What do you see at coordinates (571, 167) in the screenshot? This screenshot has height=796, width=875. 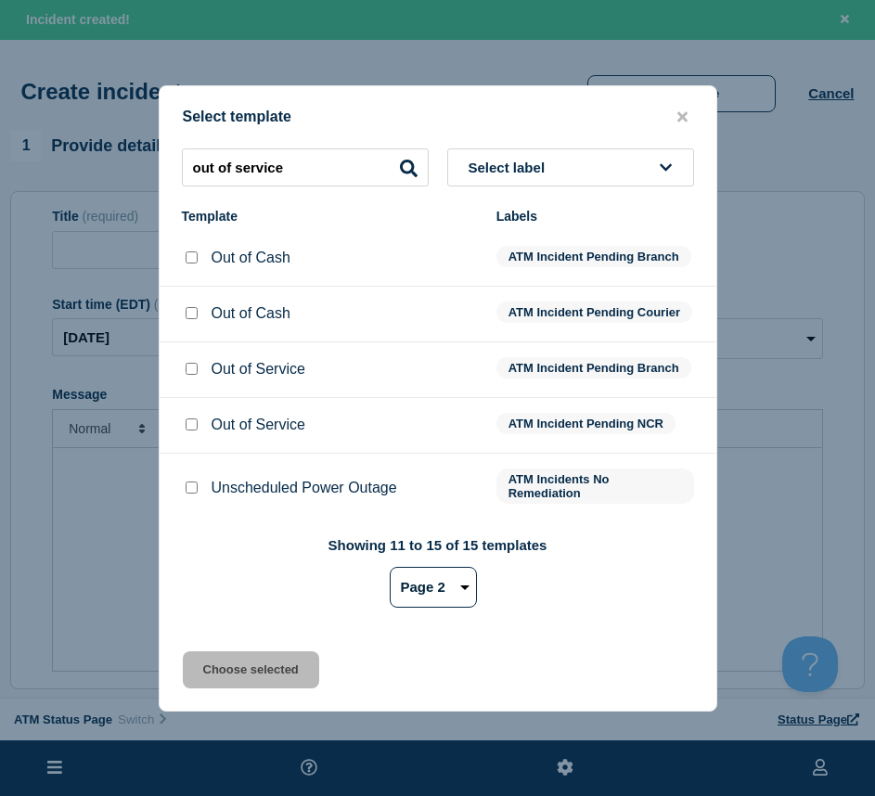 I see `button: Select label` at bounding box center [571, 167].